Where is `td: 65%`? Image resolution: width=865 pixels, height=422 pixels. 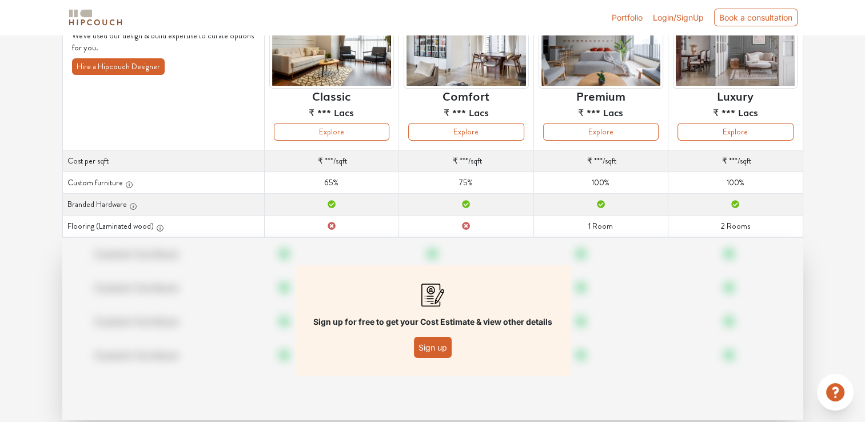
td: 65% is located at coordinates (331, 183).